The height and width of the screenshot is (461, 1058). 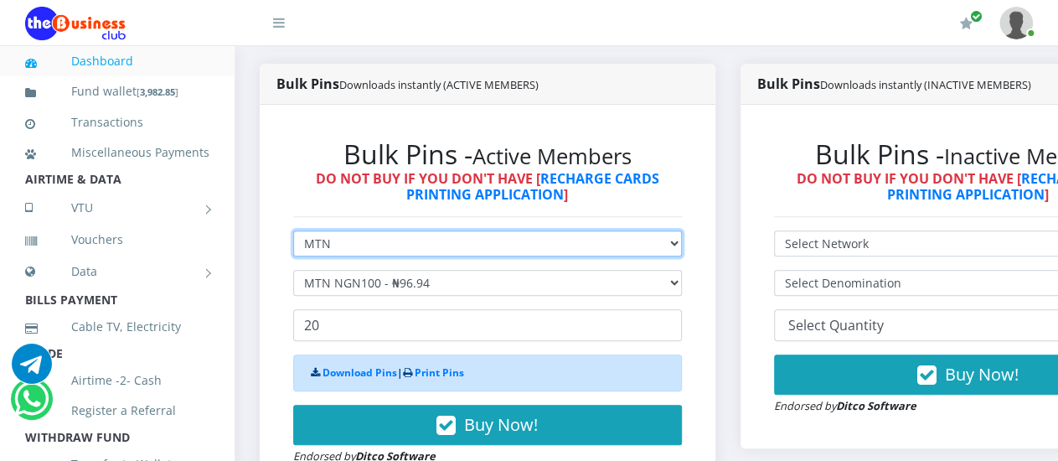 What do you see at coordinates (75, 23) in the screenshot?
I see `img: Logo` at bounding box center [75, 23].